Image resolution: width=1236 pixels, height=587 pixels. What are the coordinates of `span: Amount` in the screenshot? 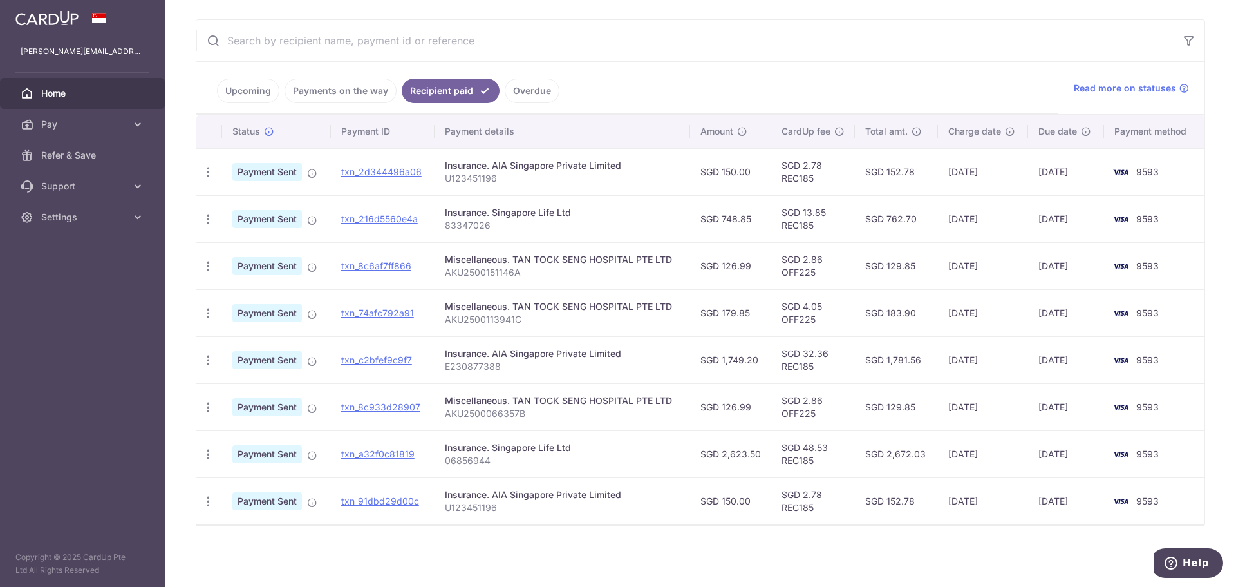 It's located at (717, 131).